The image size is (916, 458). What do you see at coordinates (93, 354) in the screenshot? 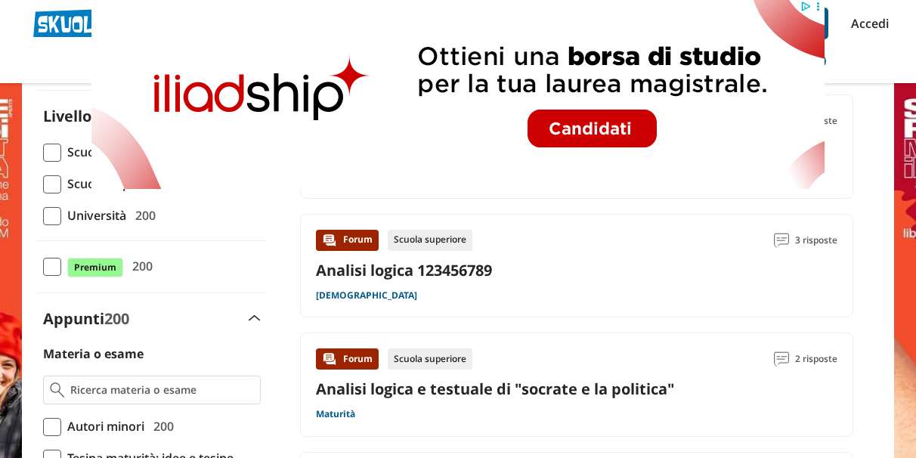
I see `label: Materia o esame` at bounding box center [93, 354].